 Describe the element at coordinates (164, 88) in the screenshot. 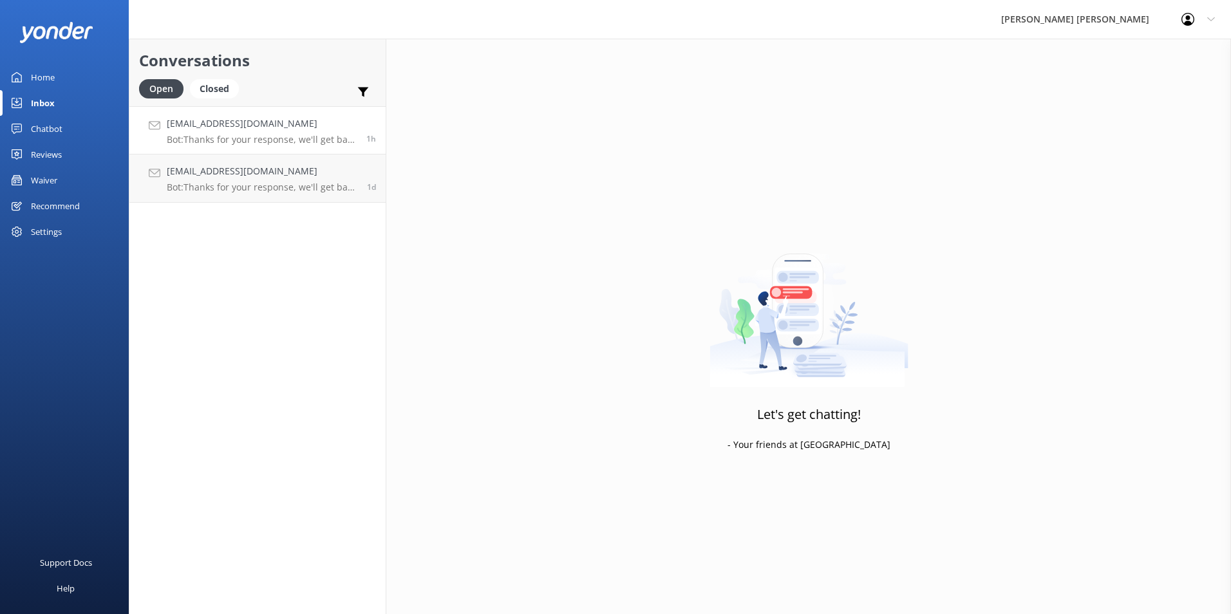

I see `a: Open` at that location.